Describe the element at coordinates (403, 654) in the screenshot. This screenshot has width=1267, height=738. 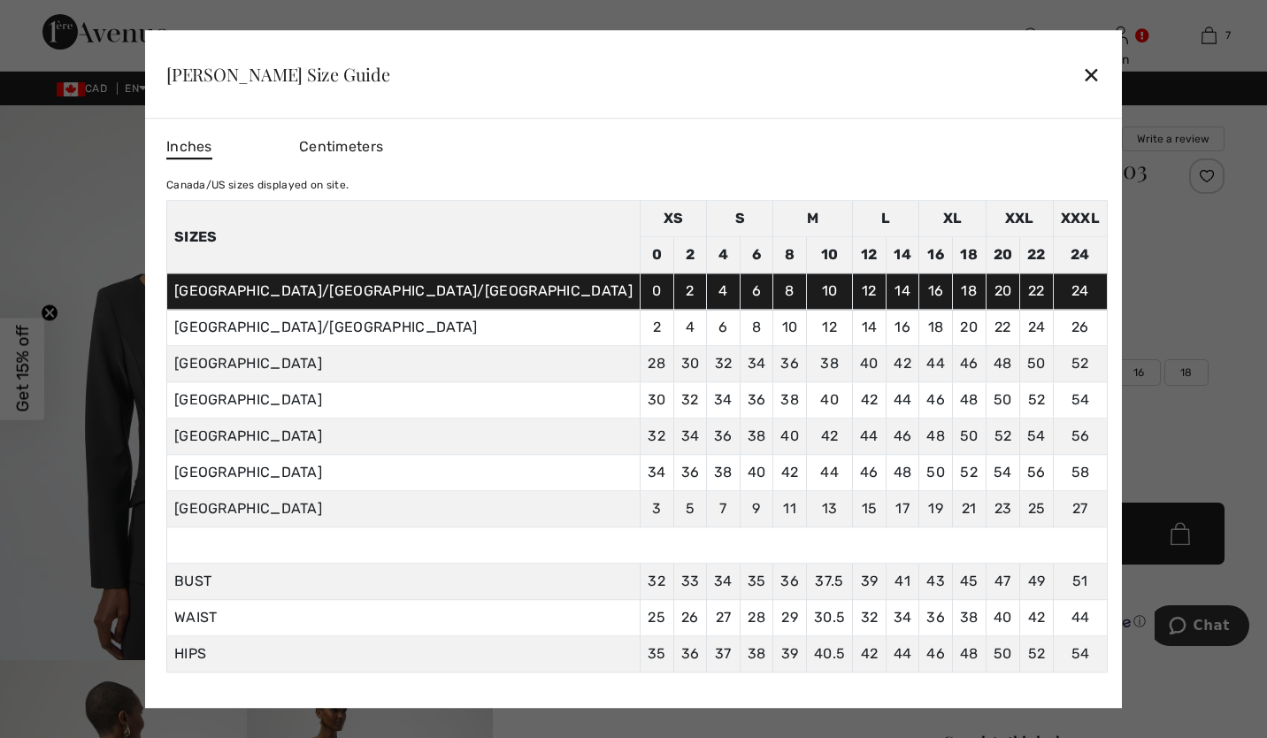
I see `td: HIPS` at that location.